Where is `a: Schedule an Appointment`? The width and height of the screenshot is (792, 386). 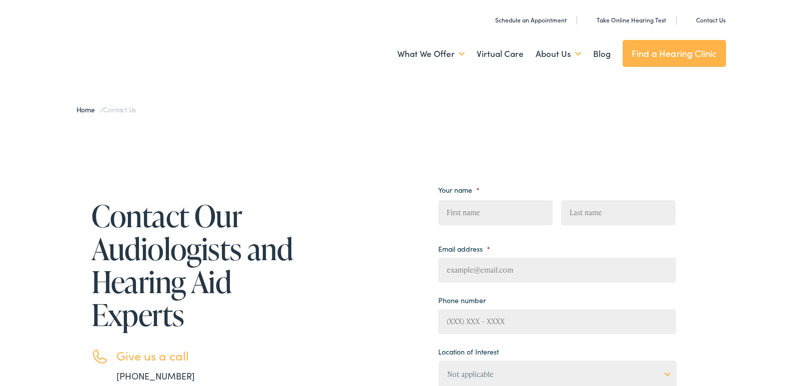 a: Schedule an Appointment is located at coordinates (525, 19).